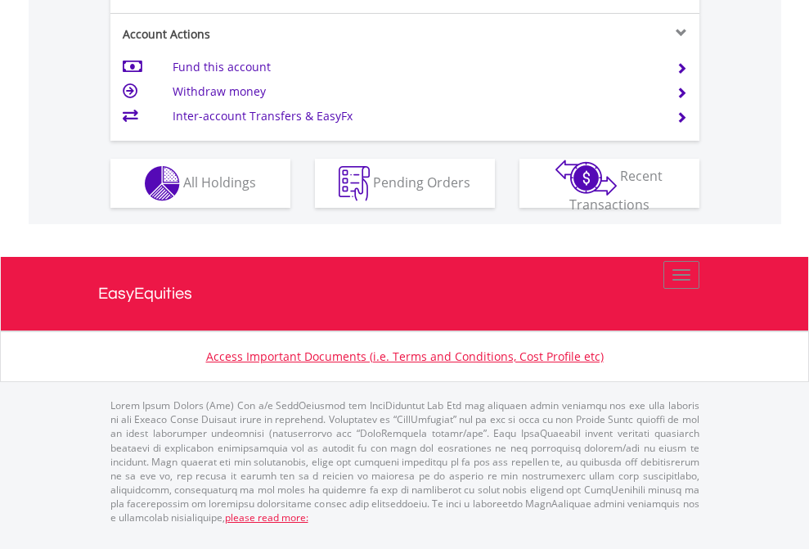 The image size is (809, 549). I want to click on div: EasyEquities, so click(405, 294).